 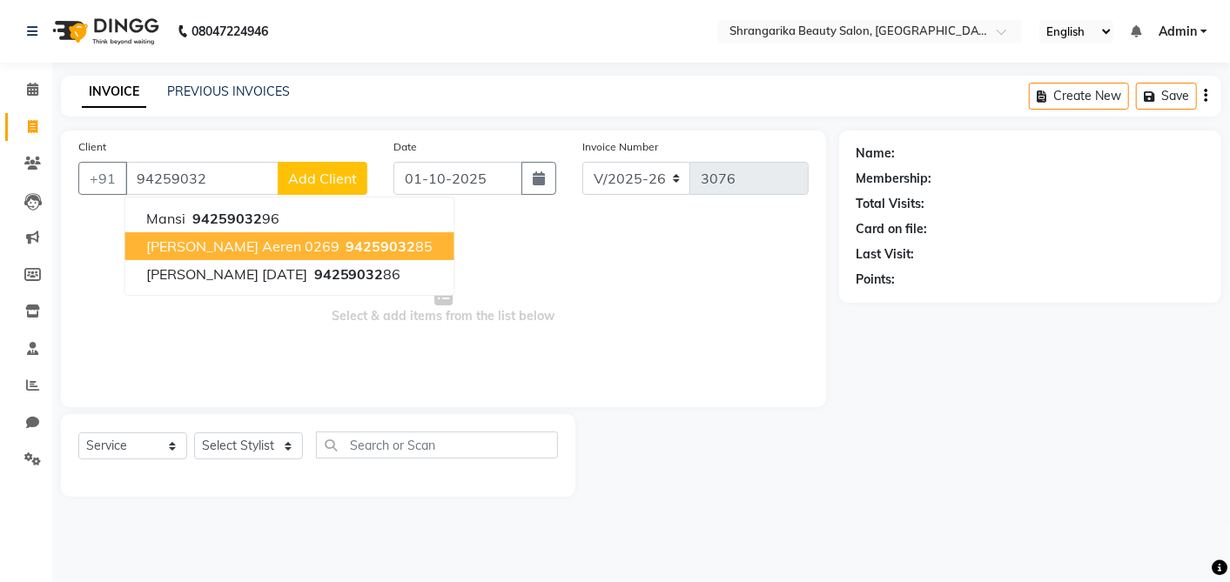 I want to click on ngb-highlight: 96, so click(x=234, y=219).